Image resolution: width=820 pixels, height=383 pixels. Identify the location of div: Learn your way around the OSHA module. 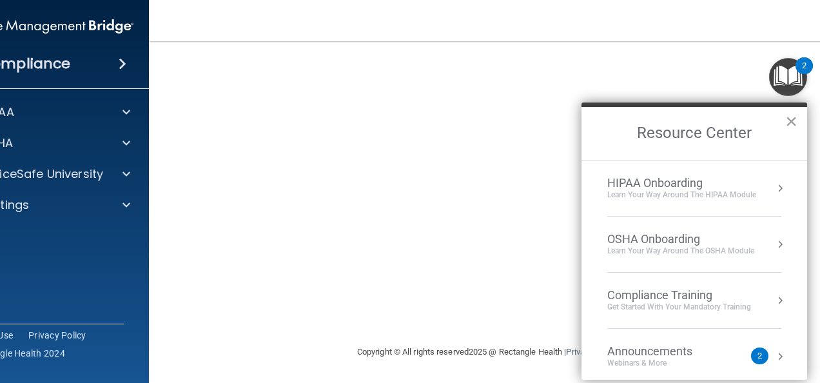
(681, 251).